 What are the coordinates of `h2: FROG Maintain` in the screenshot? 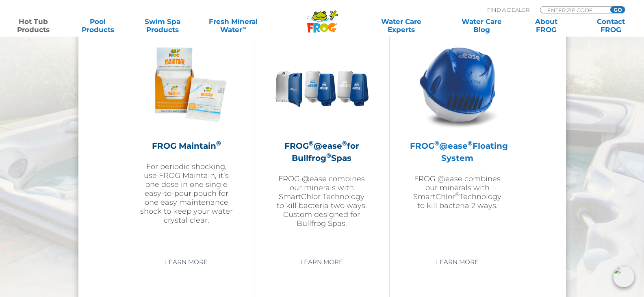 It's located at (187, 146).